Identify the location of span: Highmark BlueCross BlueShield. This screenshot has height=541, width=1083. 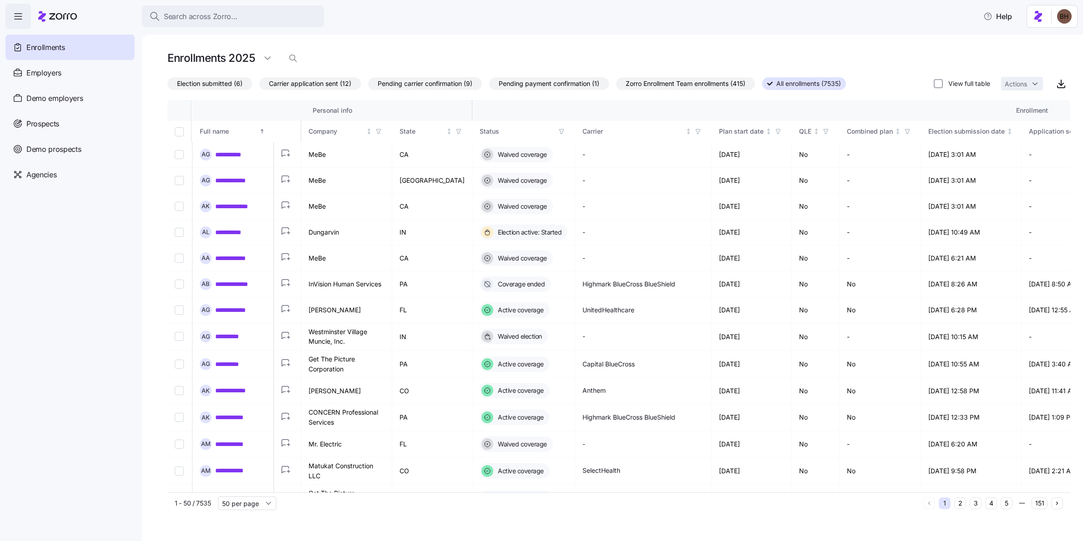
(629, 418).